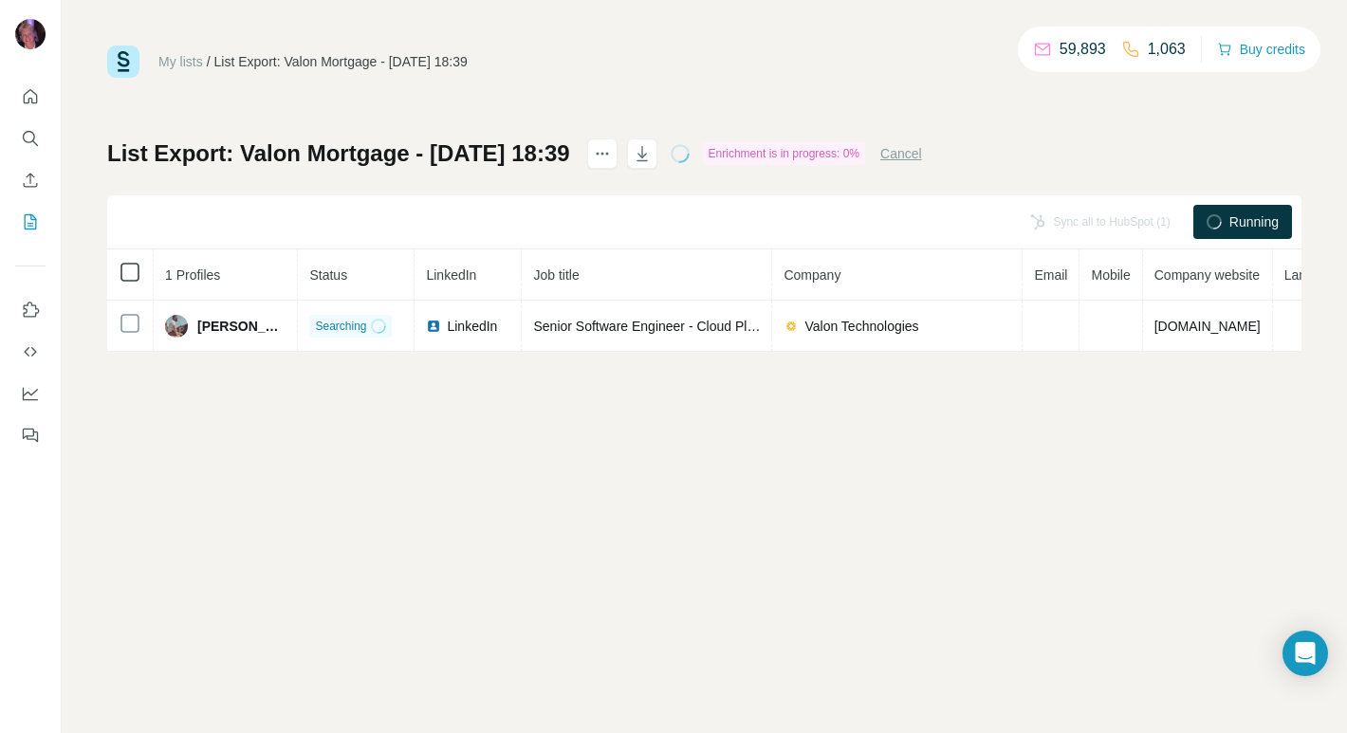 The image size is (1347, 733). I want to click on p: 59,893, so click(1082, 49).